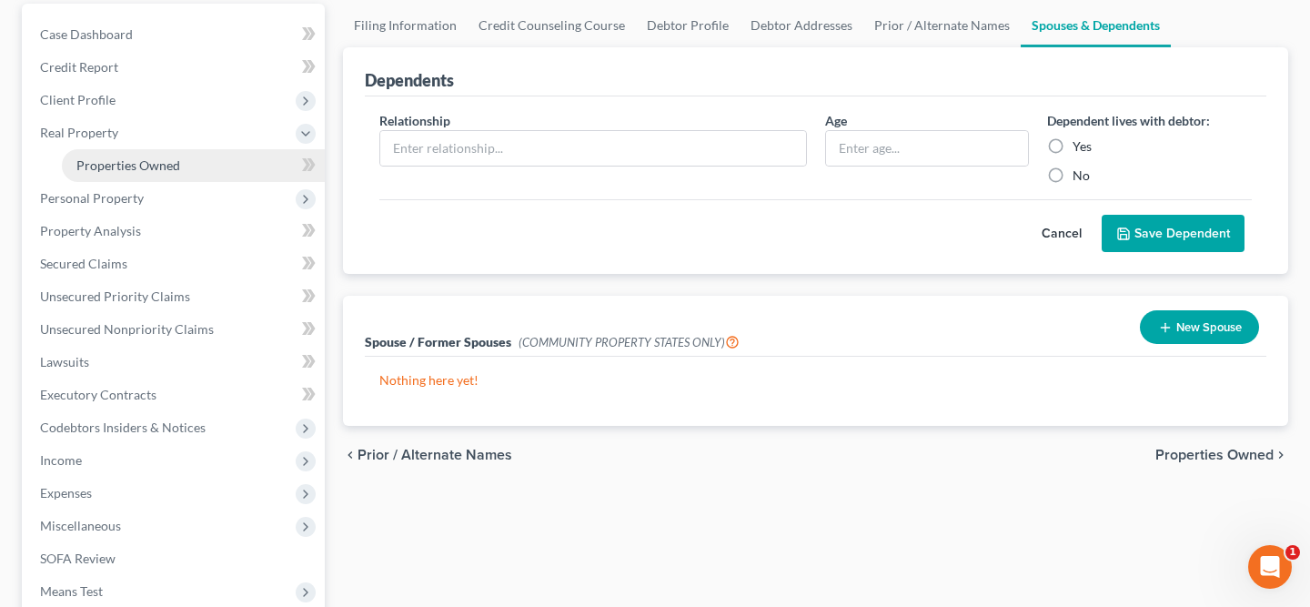 The height and width of the screenshot is (607, 1310). Describe the element at coordinates (1128, 120) in the screenshot. I see `label: Dependent lives with debtor:` at that location.